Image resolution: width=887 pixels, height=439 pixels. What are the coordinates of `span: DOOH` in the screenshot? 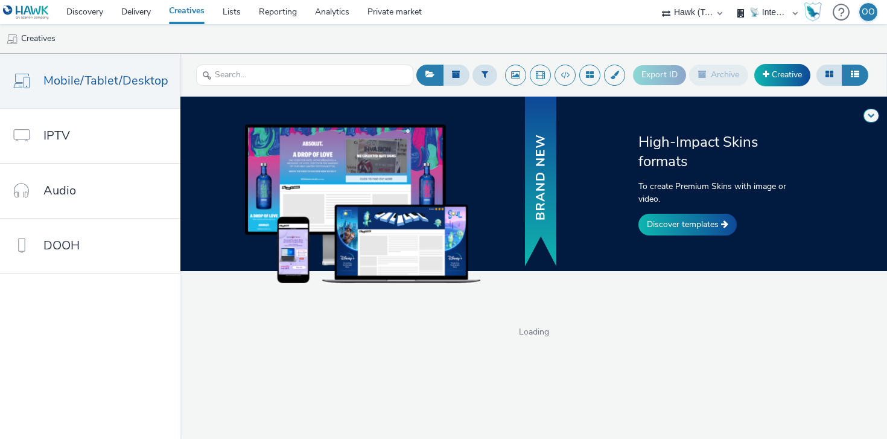 It's located at (62, 245).